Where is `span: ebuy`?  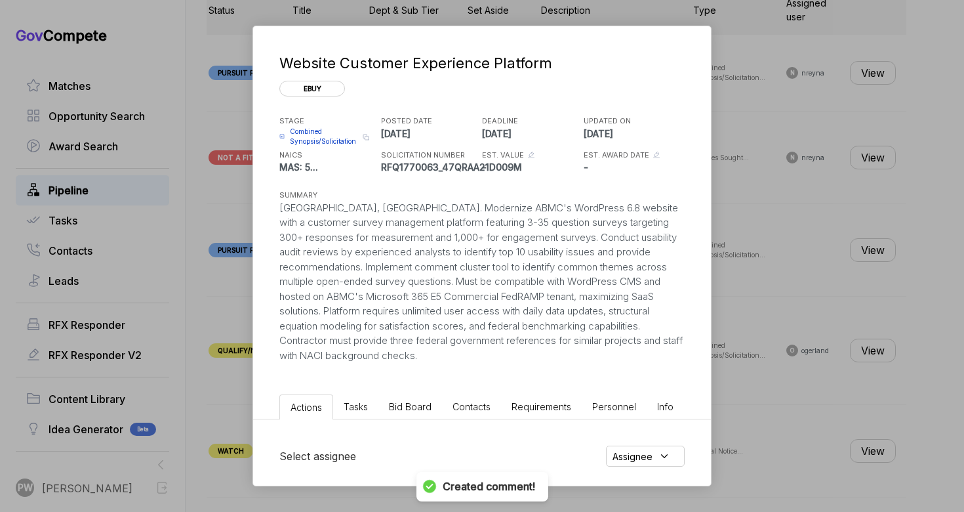
span: ebuy is located at coordinates (312, 89).